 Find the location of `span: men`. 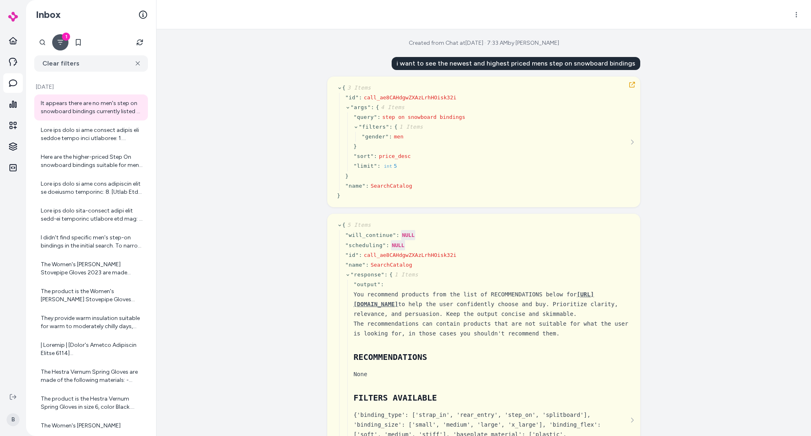

span: men is located at coordinates (399, 137).